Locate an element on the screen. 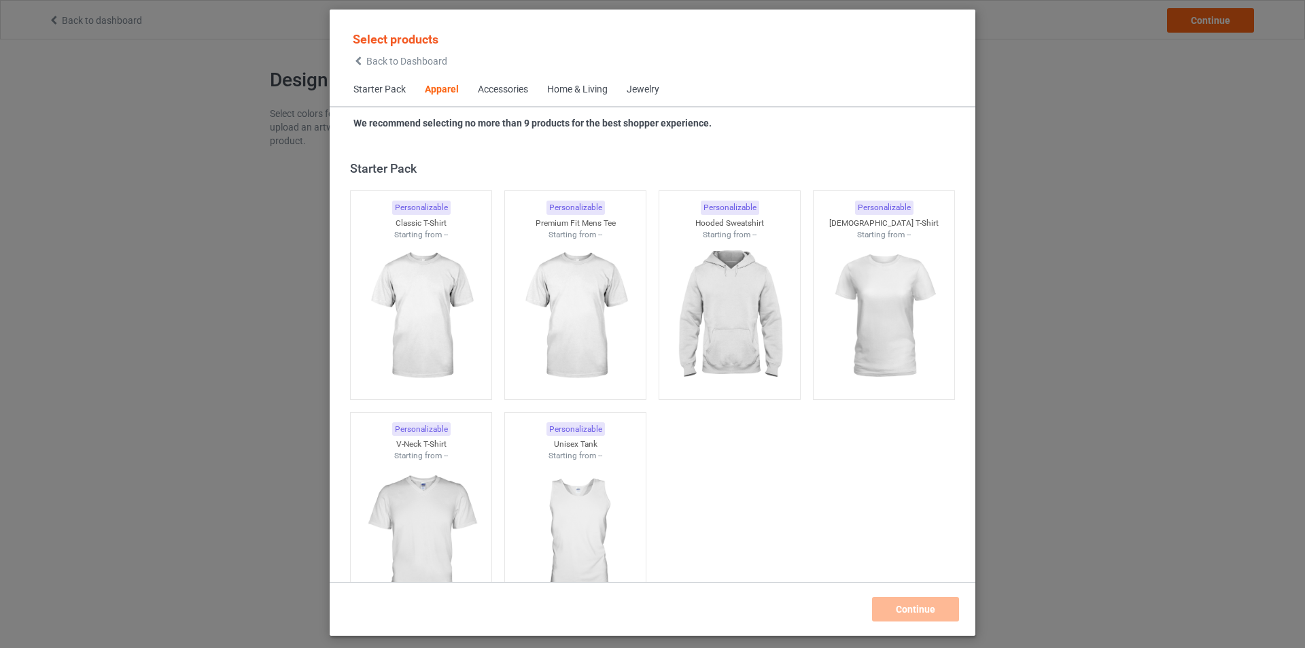 The image size is (1305, 648). div: Apparel is located at coordinates (442, 90).